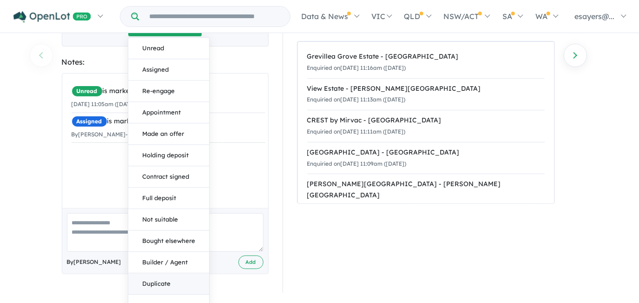 The image size is (639, 303). Describe the element at coordinates (52, 17) in the screenshot. I see `img: Openlot PRO Logo White` at that location.